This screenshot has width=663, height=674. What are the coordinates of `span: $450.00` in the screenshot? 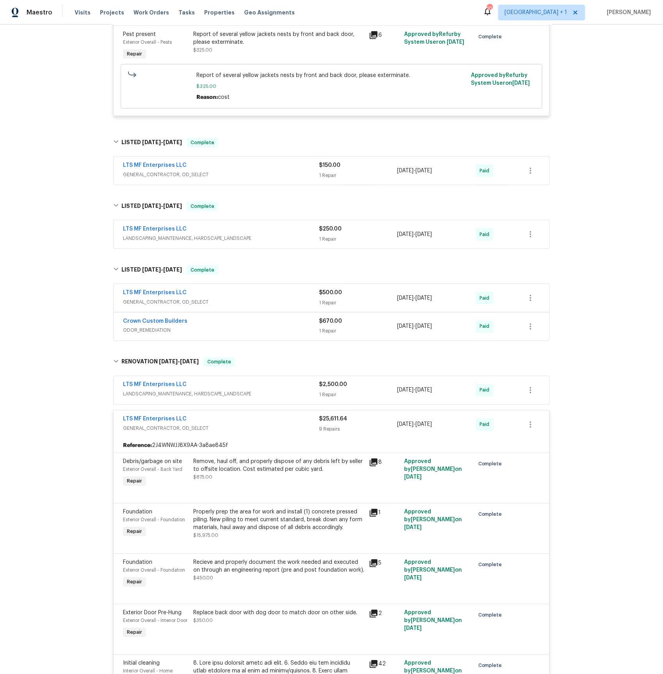 It's located at (203, 578).